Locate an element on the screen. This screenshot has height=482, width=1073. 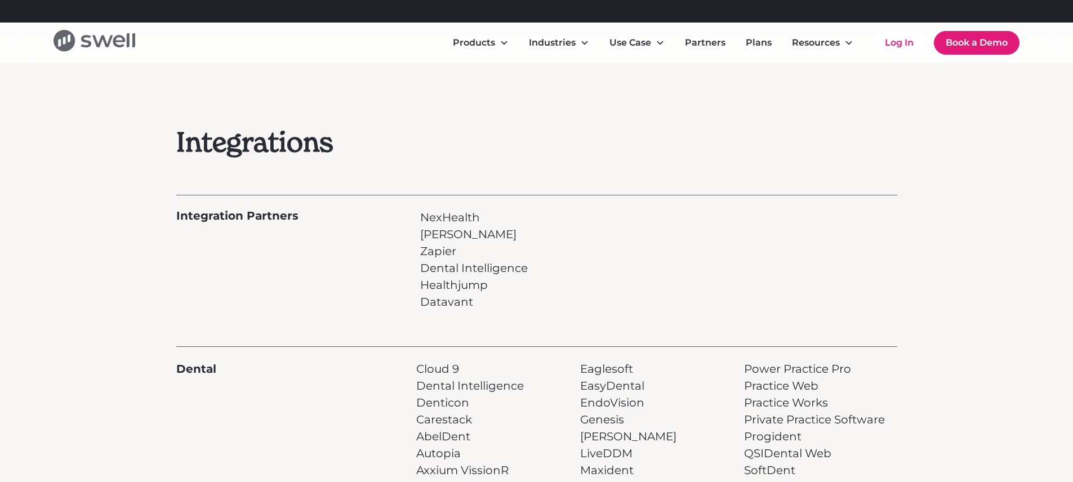
a: Partners is located at coordinates (705, 43).